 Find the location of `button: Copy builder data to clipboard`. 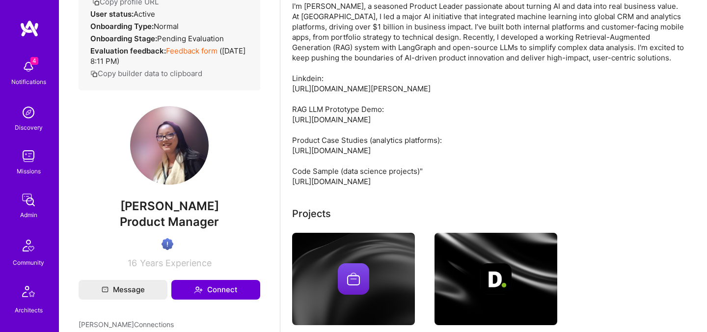

button: Copy builder data to clipboard is located at coordinates (146, 73).